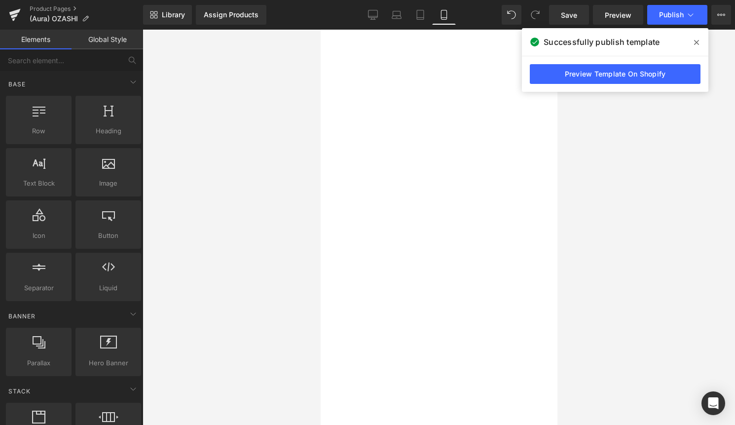 This screenshot has height=425, width=735. What do you see at coordinates (615, 74) in the screenshot?
I see `a: Preview Template On Shopify` at bounding box center [615, 74].